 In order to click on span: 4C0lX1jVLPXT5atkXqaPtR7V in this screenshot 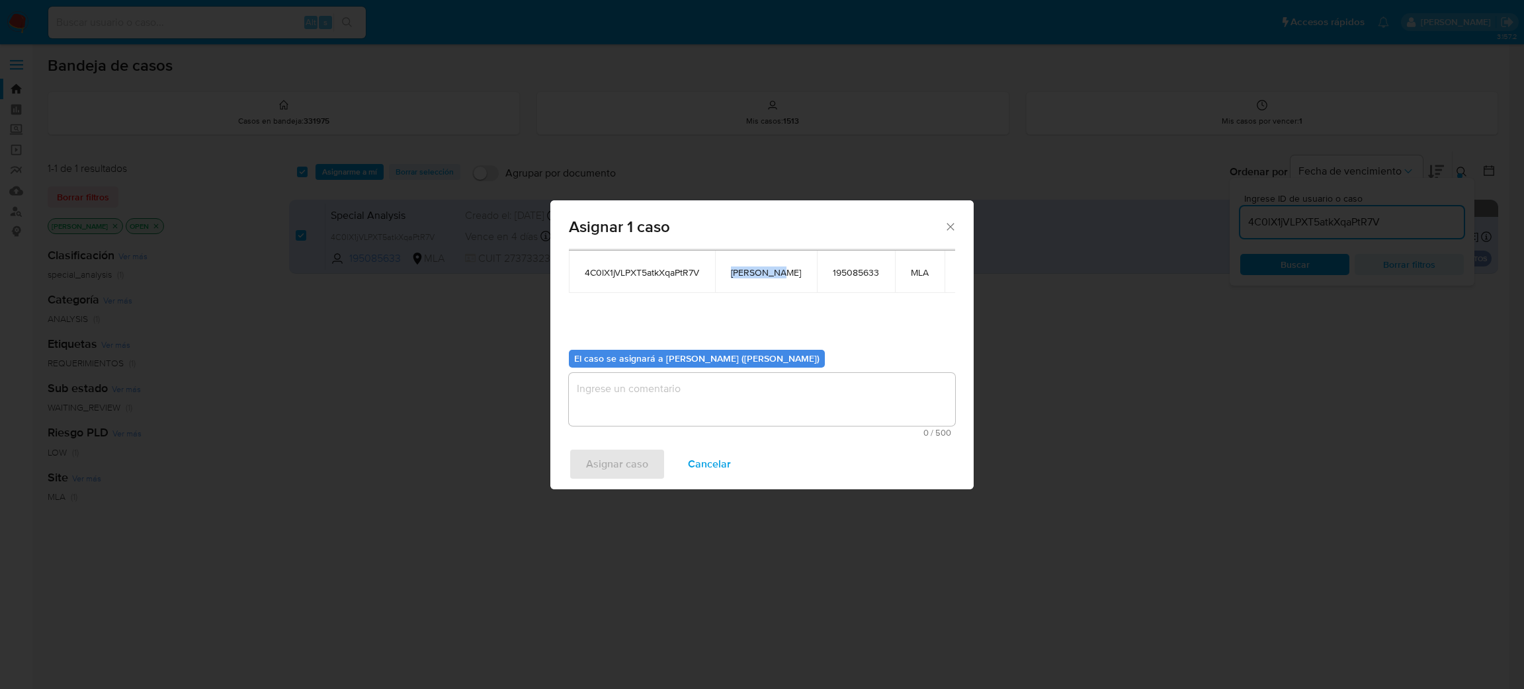, I will do `click(642, 272)`.